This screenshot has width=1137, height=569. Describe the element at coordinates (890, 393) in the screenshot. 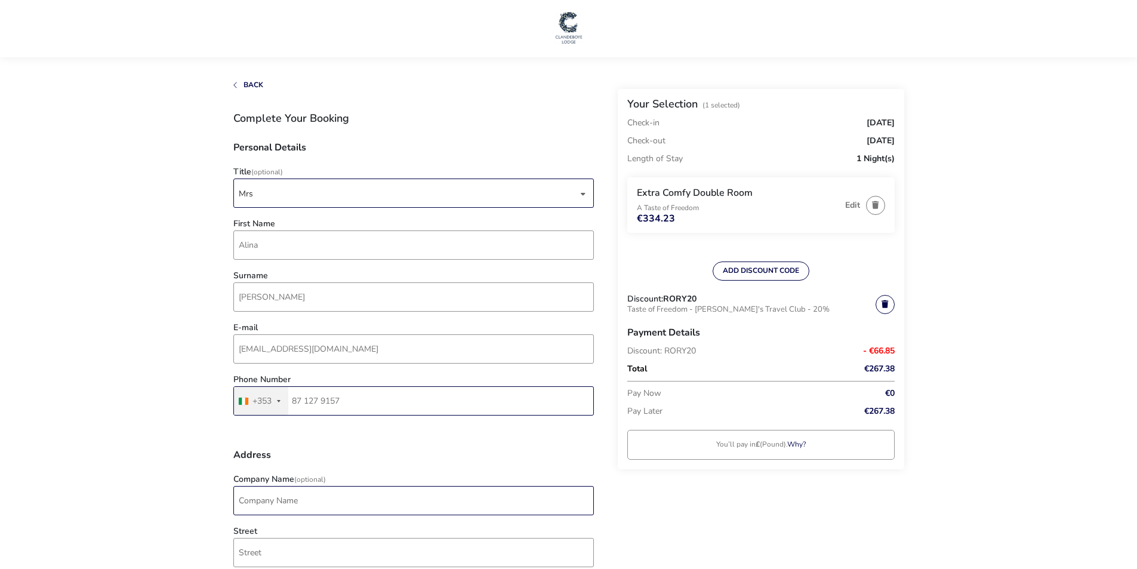

I see `span: €0` at that location.